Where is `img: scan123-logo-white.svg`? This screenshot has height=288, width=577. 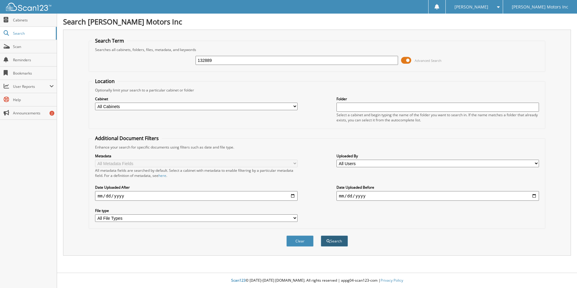
img: scan123-logo-white.svg is located at coordinates (29, 7).